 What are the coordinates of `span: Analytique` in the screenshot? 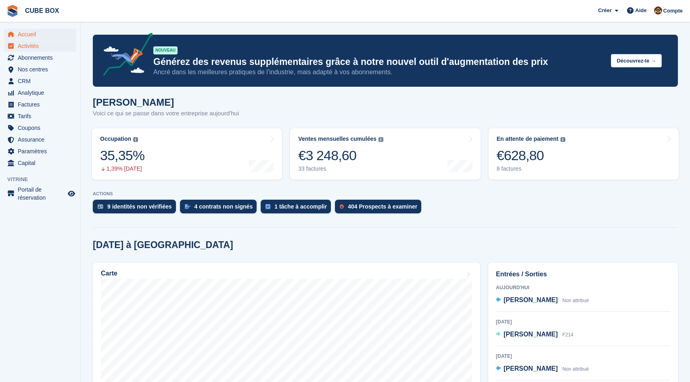 It's located at (42, 93).